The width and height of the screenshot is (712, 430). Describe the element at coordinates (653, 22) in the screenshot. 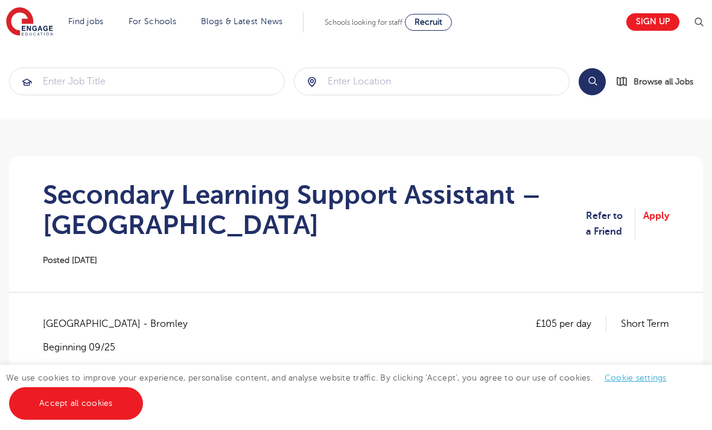

I see `a: Sign up` at that location.